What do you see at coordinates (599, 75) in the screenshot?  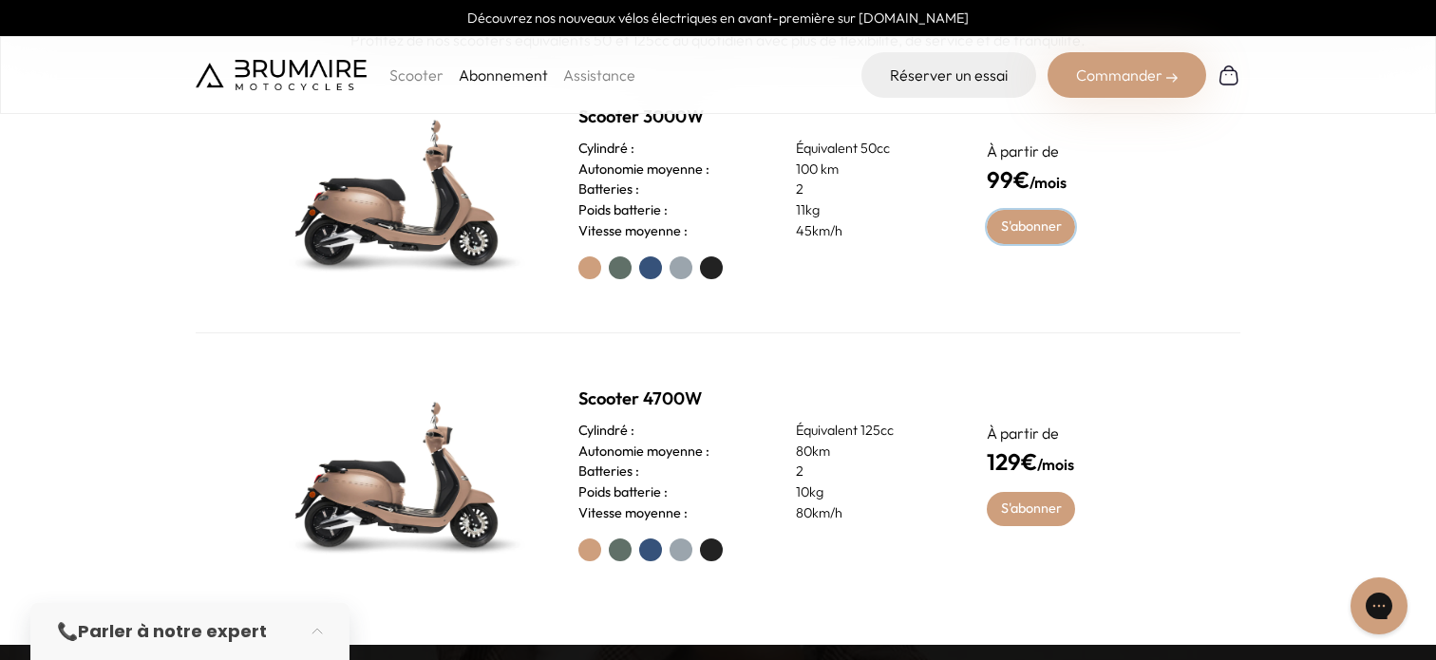 I see `a: Assistance` at bounding box center [599, 75].